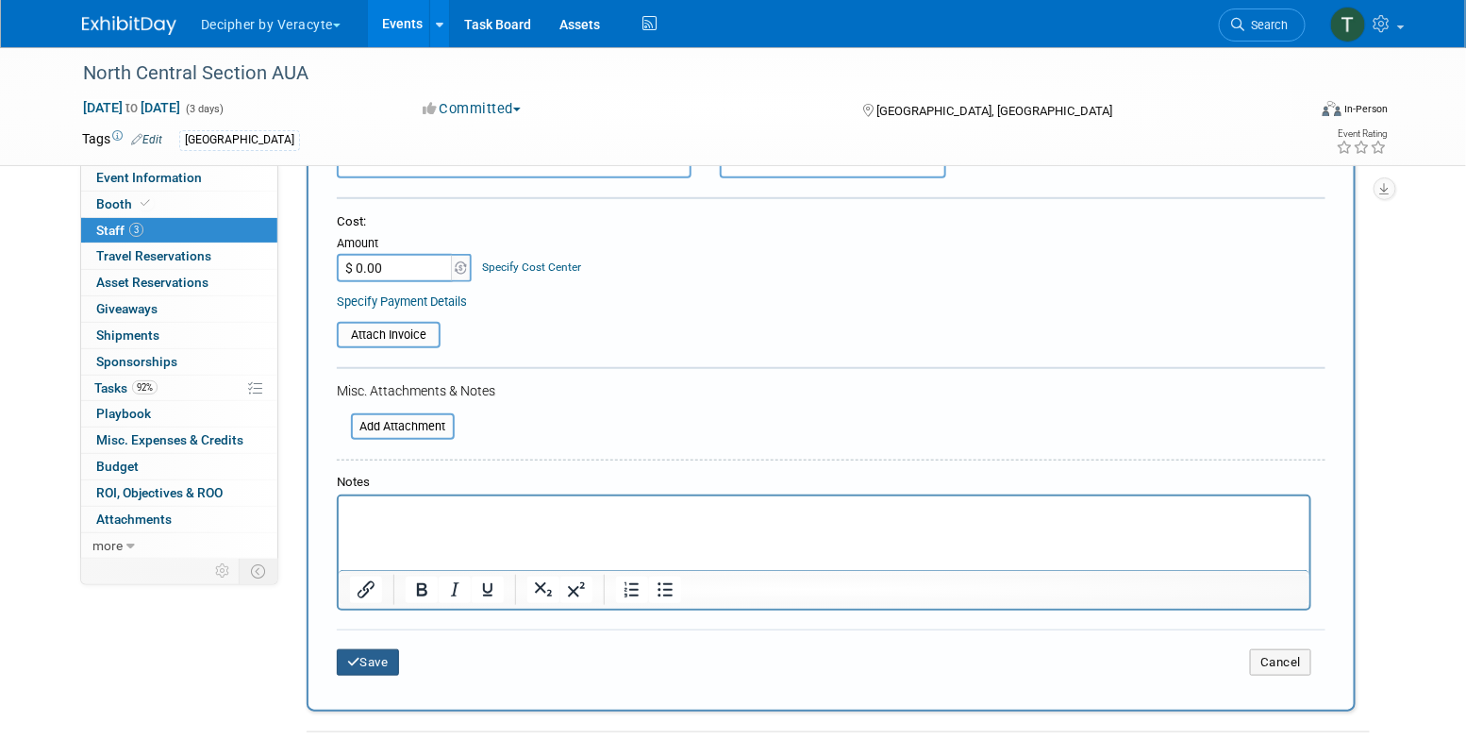 This screenshot has width=1466, height=739. Describe the element at coordinates (179, 493) in the screenshot. I see `a: ROI, Objectives & ROO` at that location.